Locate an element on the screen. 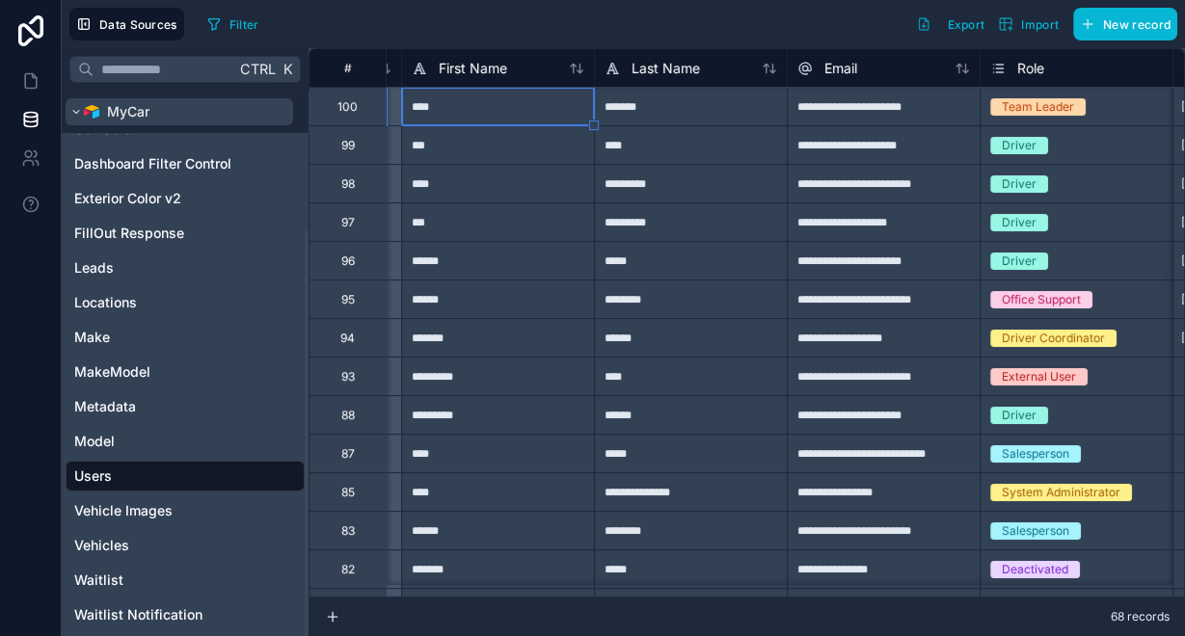 The width and height of the screenshot is (1185, 636). div: Office Support is located at coordinates (1041, 300).